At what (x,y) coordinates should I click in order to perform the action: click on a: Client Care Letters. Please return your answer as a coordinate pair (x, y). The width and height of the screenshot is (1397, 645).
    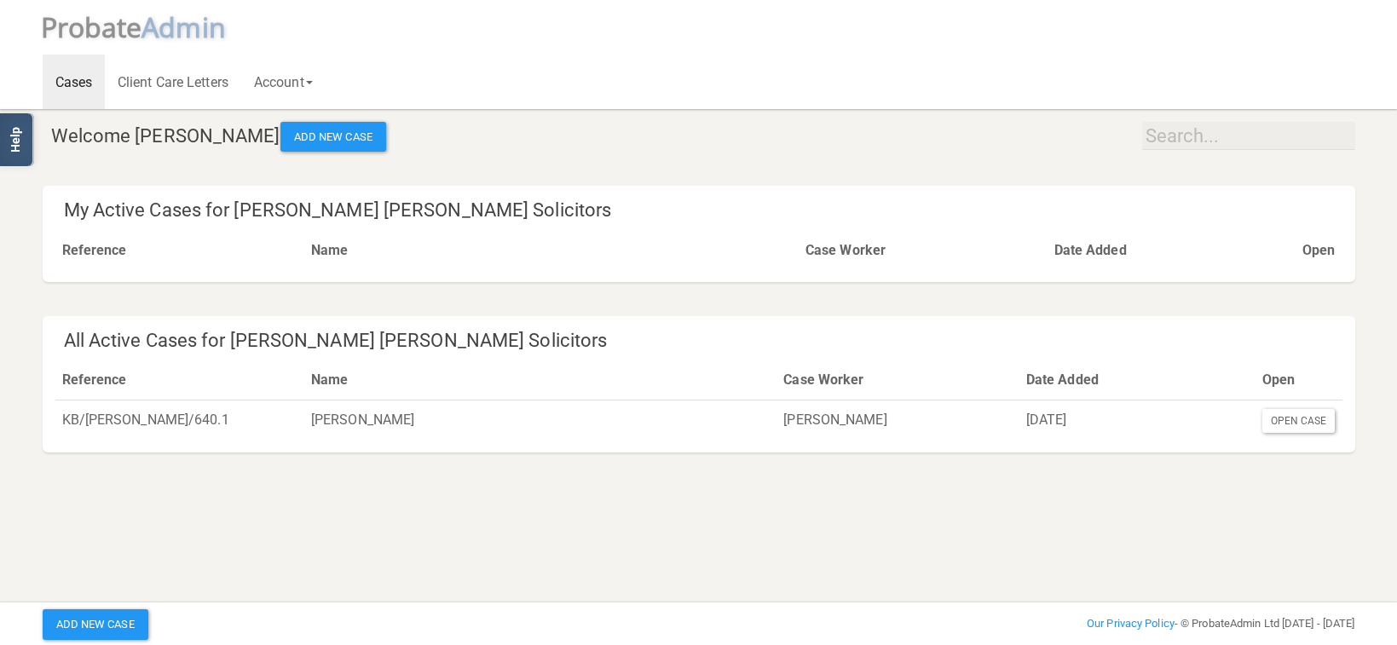
    Looking at the image, I should click on (173, 82).